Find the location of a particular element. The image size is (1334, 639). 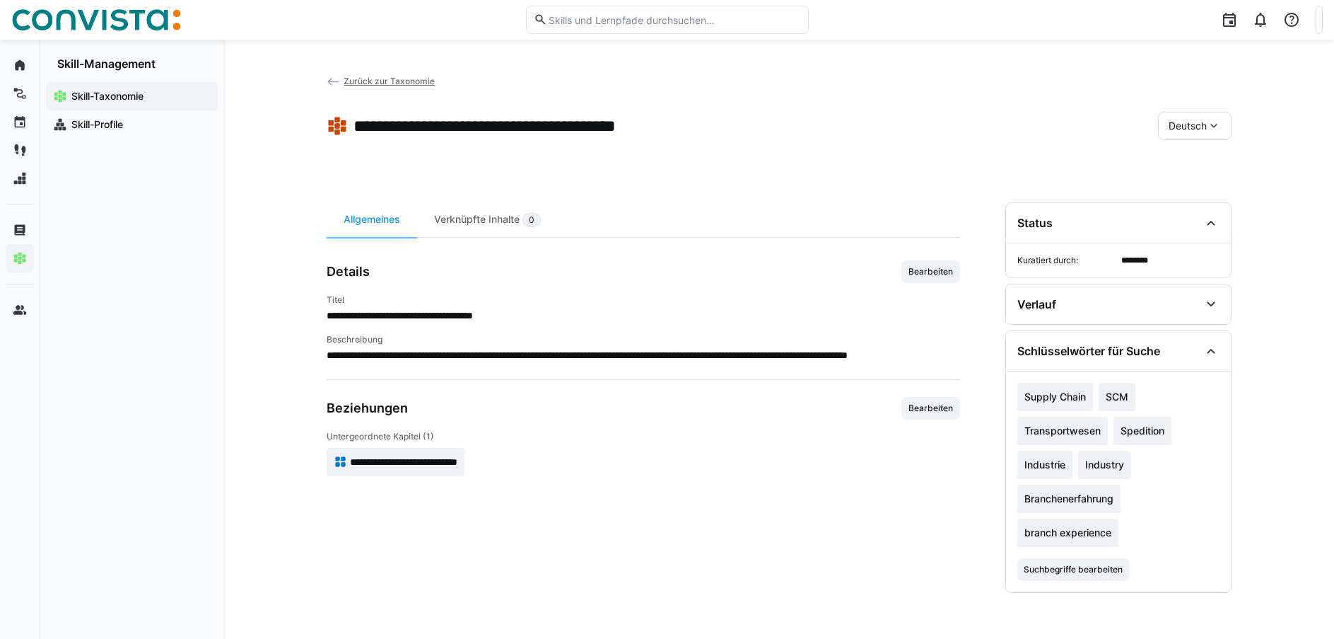

h4: Titel is located at coordinates (644, 300).